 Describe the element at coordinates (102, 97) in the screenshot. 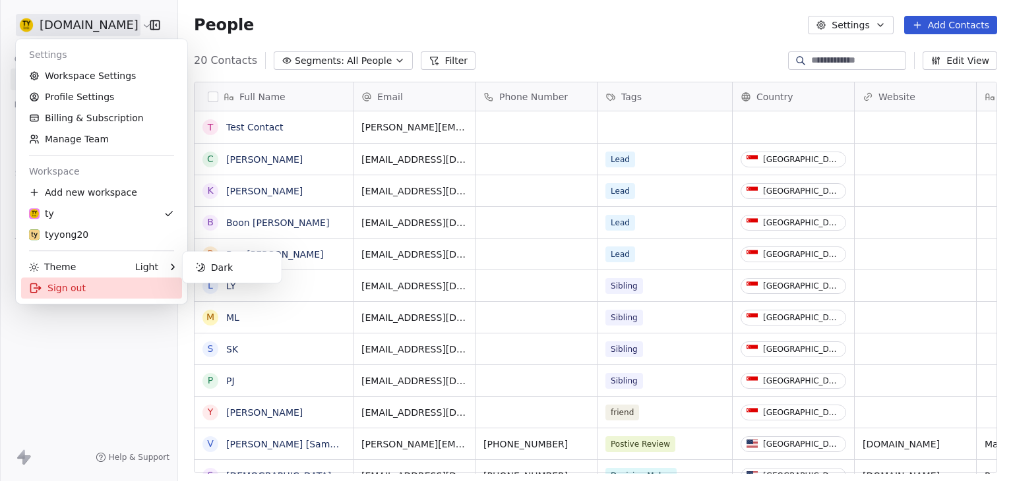

I see `a: Profile Settings` at that location.